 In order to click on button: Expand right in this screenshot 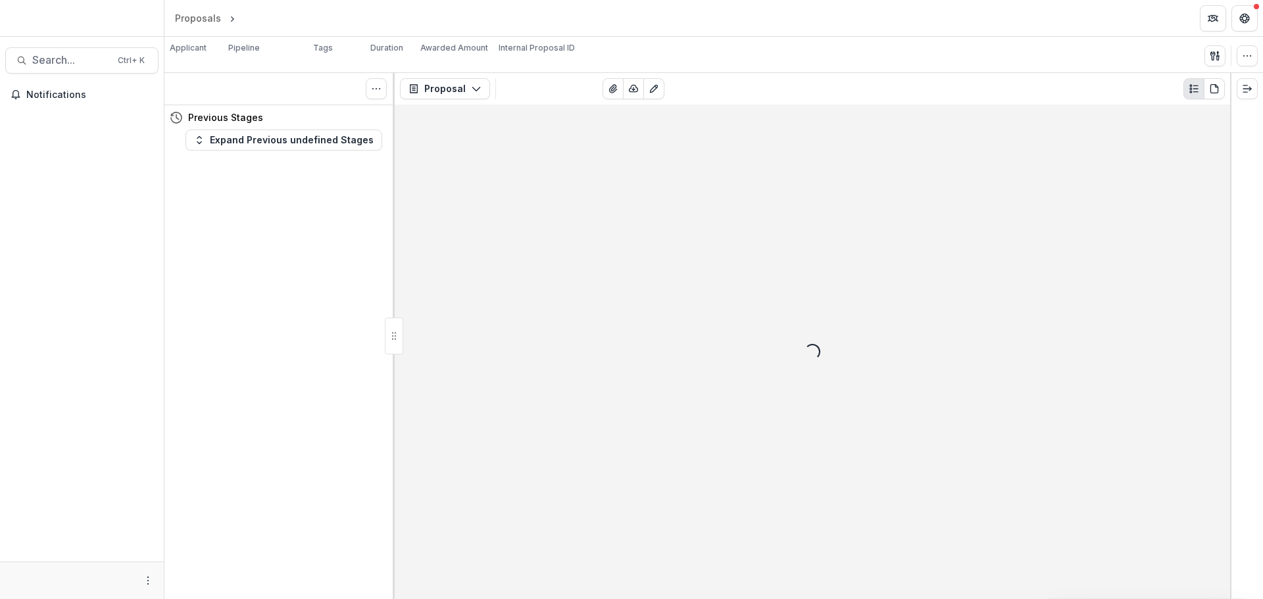, I will do `click(1247, 89)`.